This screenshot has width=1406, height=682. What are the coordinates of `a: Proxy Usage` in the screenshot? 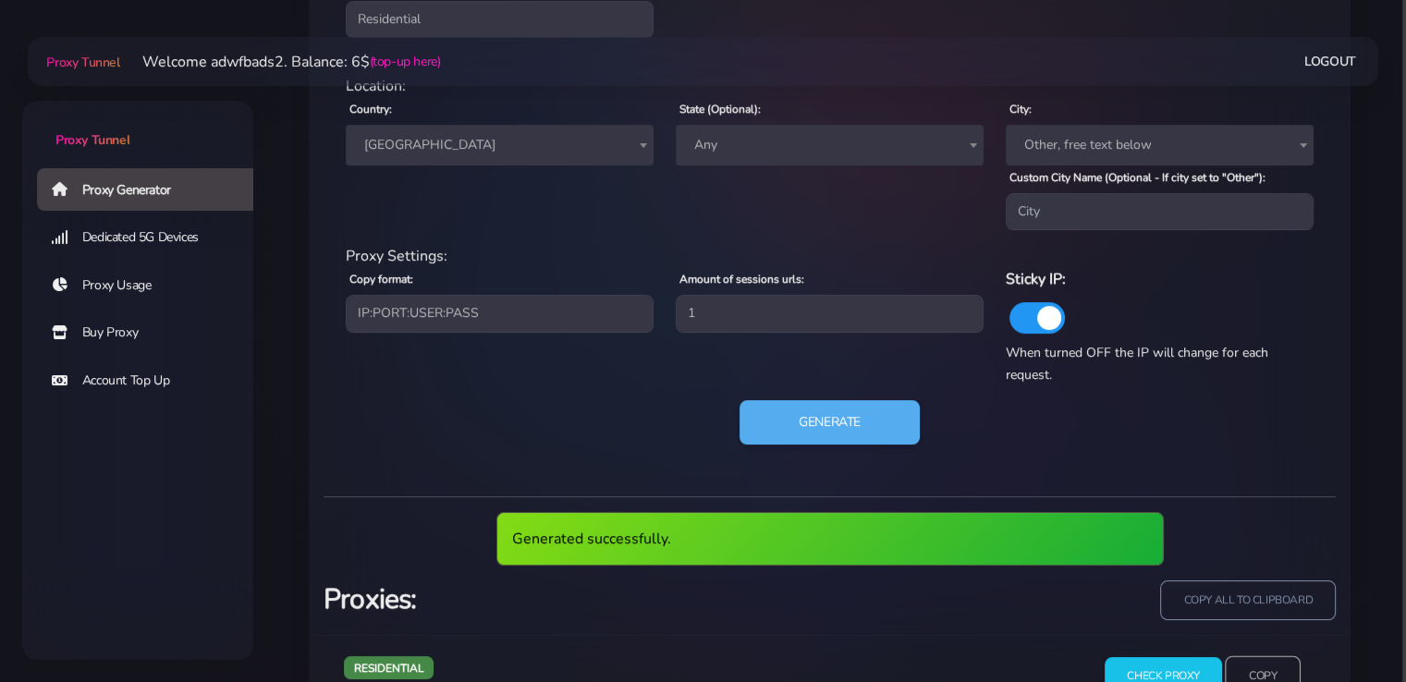 It's located at (153, 286).